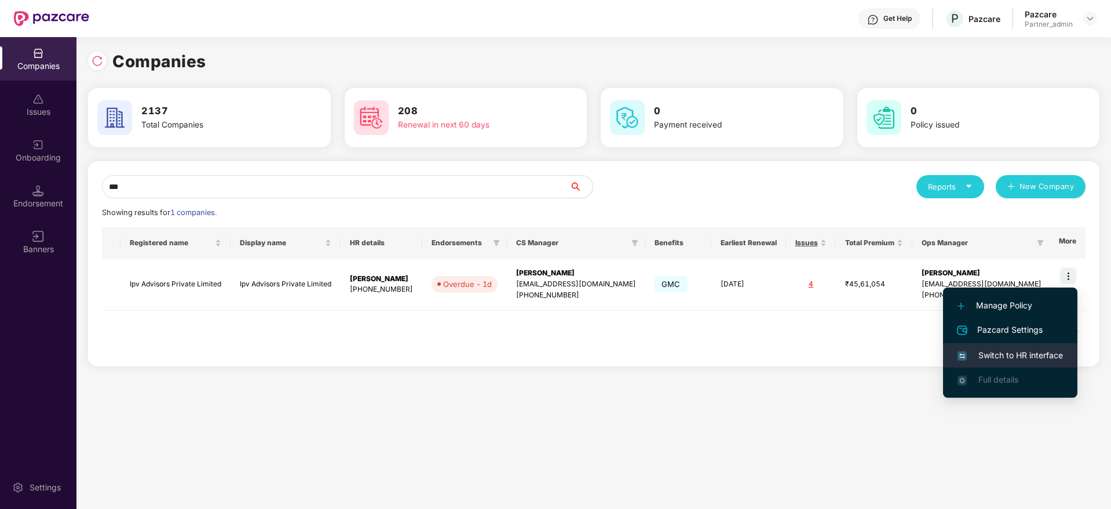 This screenshot has height=509, width=1111. What do you see at coordinates (471, 111) in the screenshot?
I see `h3: 208` at bounding box center [471, 111].